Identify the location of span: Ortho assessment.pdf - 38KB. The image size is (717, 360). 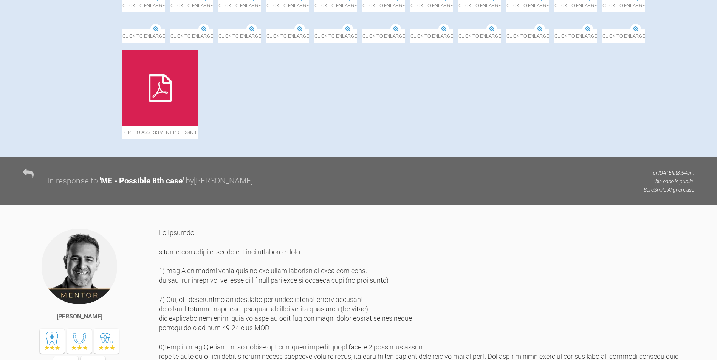
(410, 132).